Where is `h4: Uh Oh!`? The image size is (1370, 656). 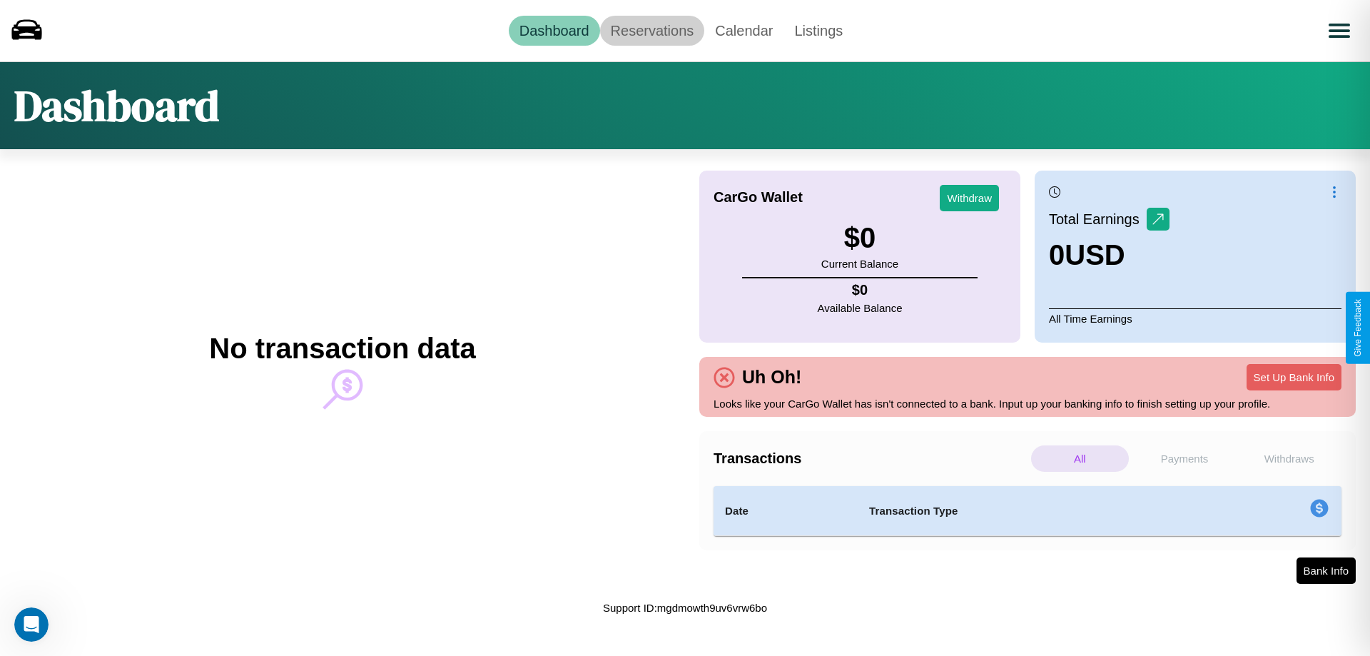
h4: Uh Oh! is located at coordinates (771, 377).